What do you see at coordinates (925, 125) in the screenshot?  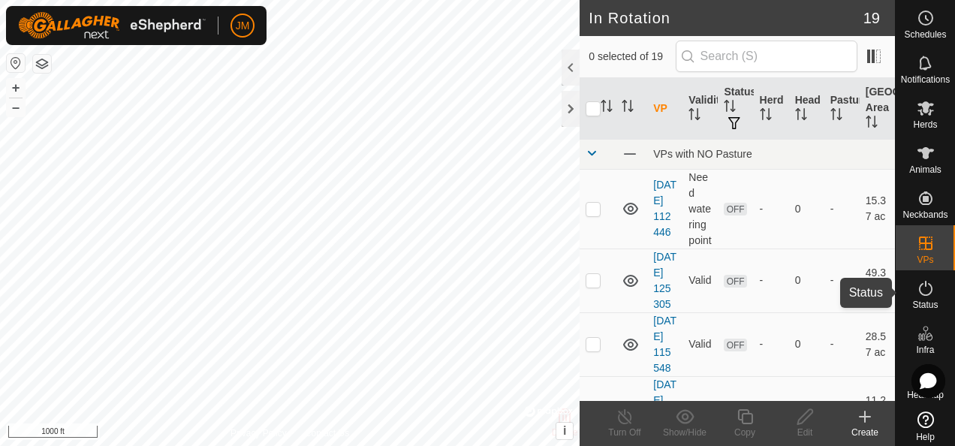 I see `span: Herds` at bounding box center [925, 125].